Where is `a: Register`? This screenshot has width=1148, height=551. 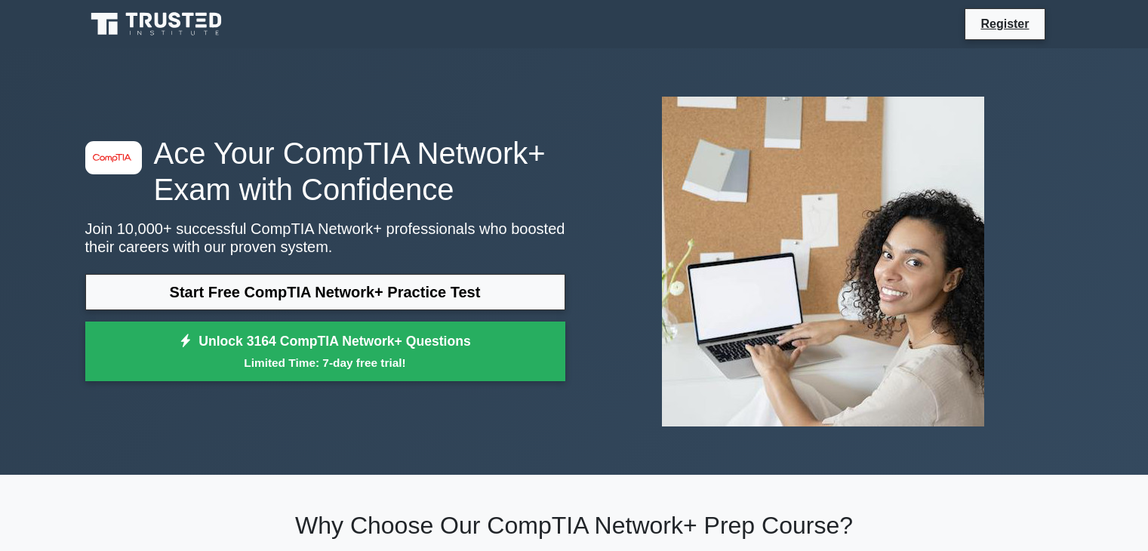
a: Register is located at coordinates (1005, 23).